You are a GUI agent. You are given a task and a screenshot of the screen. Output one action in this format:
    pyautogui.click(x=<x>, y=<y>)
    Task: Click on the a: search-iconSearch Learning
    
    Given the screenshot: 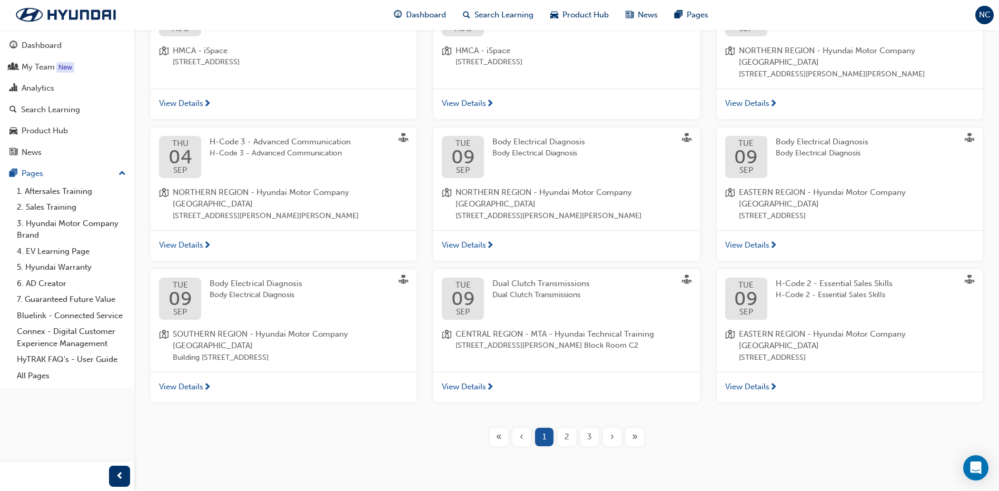 What is the action you would take?
    pyautogui.click(x=498, y=15)
    